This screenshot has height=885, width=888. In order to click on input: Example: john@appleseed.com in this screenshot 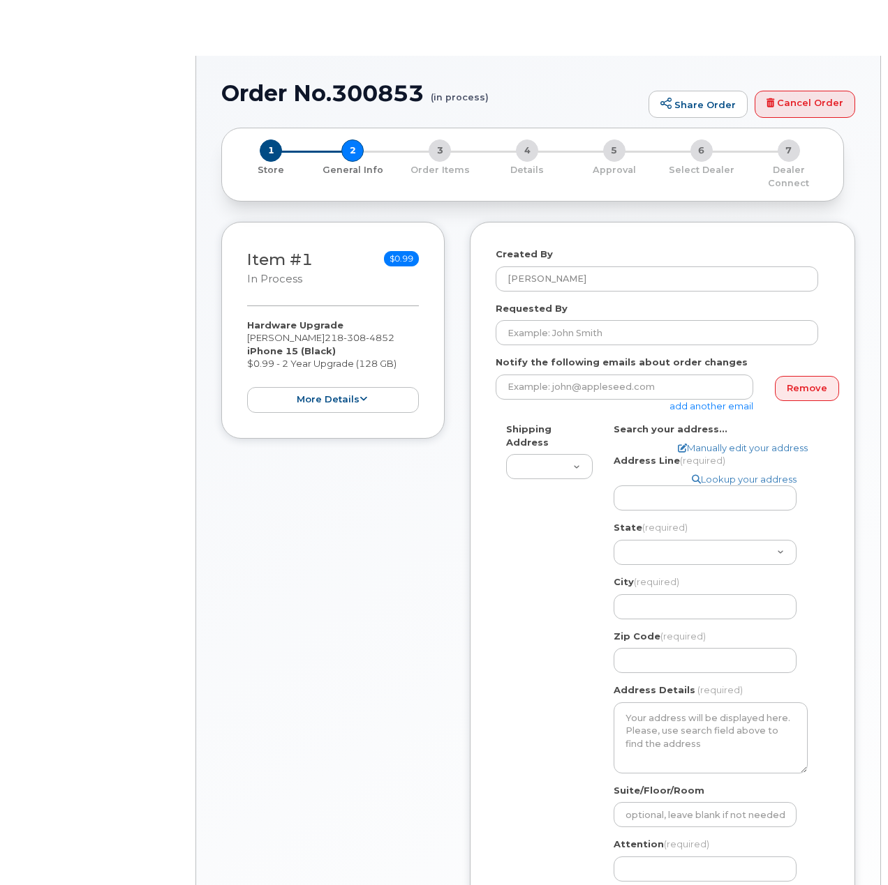, I will do `click(624, 387)`.